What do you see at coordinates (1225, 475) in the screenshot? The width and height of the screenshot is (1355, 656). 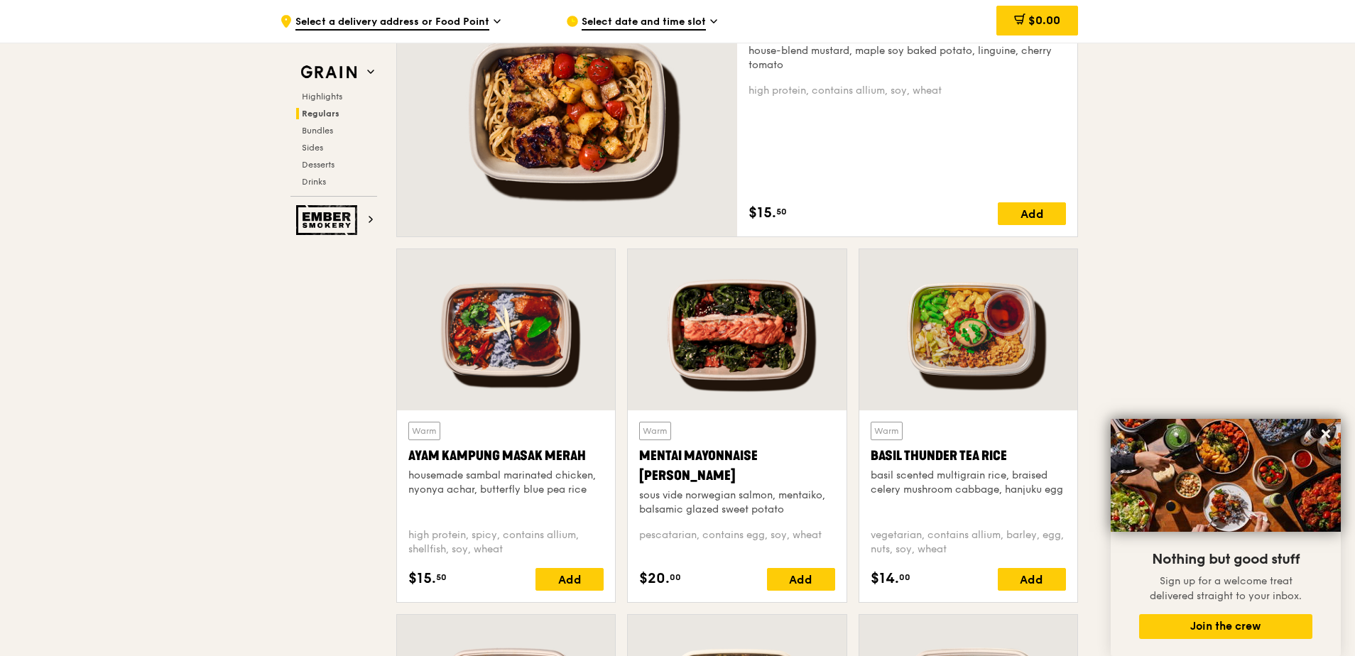 I see `img: DSC07876-Edit02-Large.jpeg` at bounding box center [1225, 475].